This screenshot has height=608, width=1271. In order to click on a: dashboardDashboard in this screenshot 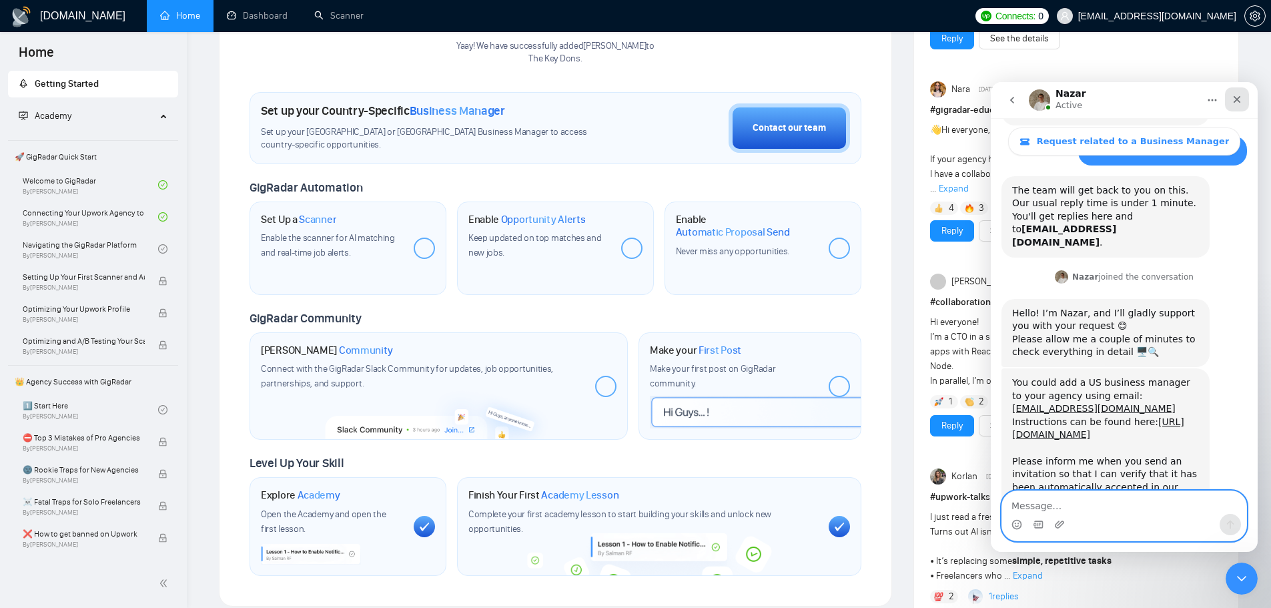, I will do `click(257, 15)`.